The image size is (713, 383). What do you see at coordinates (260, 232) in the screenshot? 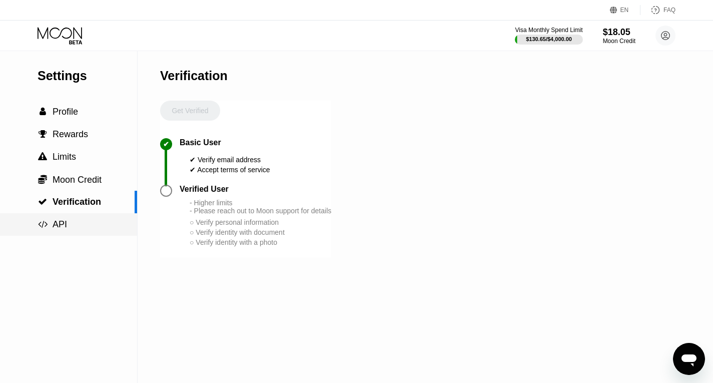
I see `div: ○ Verify identity with document` at bounding box center [260, 232].